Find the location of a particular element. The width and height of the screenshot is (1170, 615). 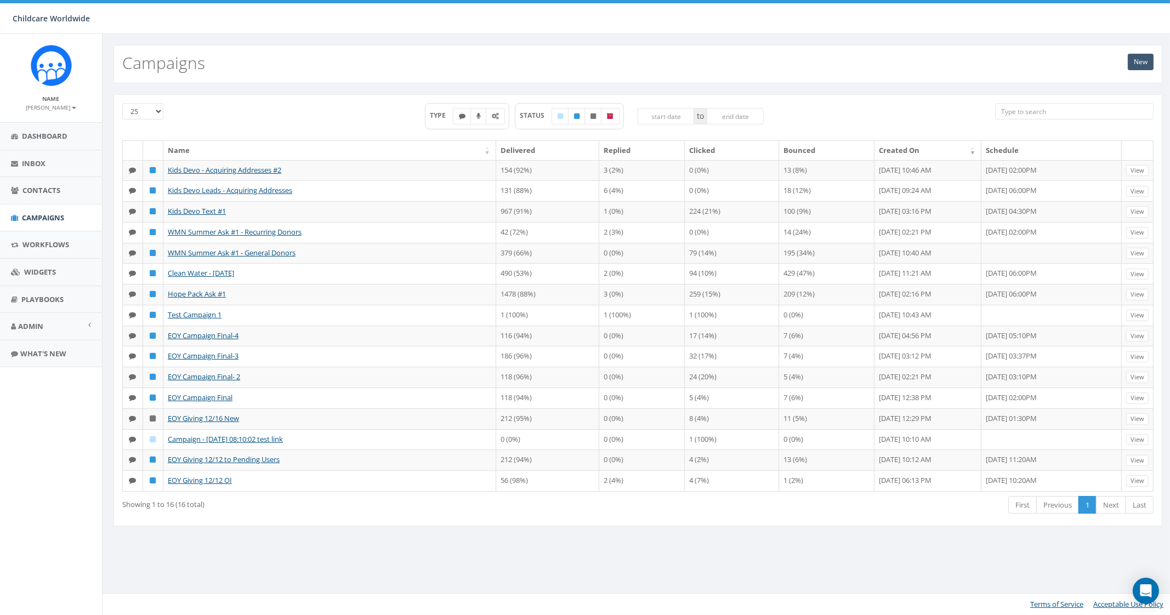

td: 4 (7%) is located at coordinates (732, 481).